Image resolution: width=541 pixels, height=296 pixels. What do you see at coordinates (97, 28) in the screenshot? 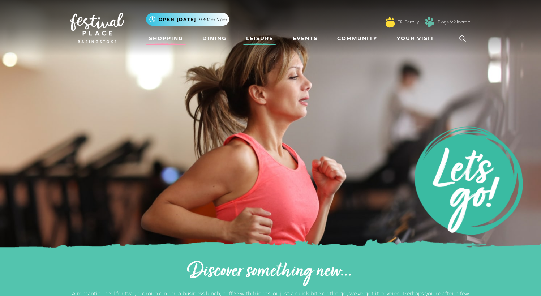
I see `img: Festival Place Logo` at bounding box center [97, 28].